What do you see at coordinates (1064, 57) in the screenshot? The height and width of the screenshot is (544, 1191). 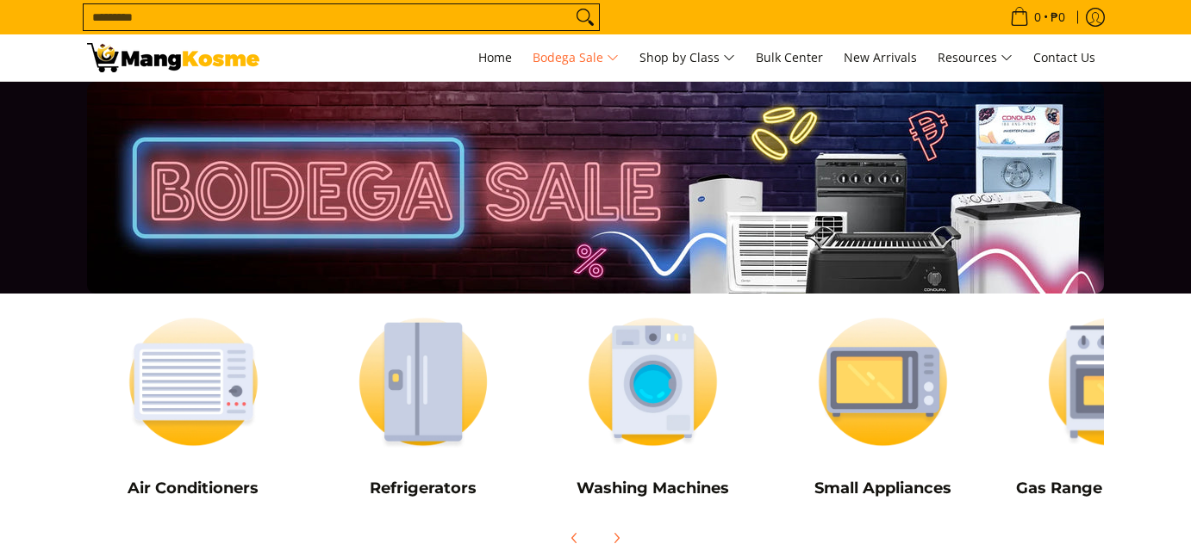 I see `span: Contact Us` at bounding box center [1064, 57].